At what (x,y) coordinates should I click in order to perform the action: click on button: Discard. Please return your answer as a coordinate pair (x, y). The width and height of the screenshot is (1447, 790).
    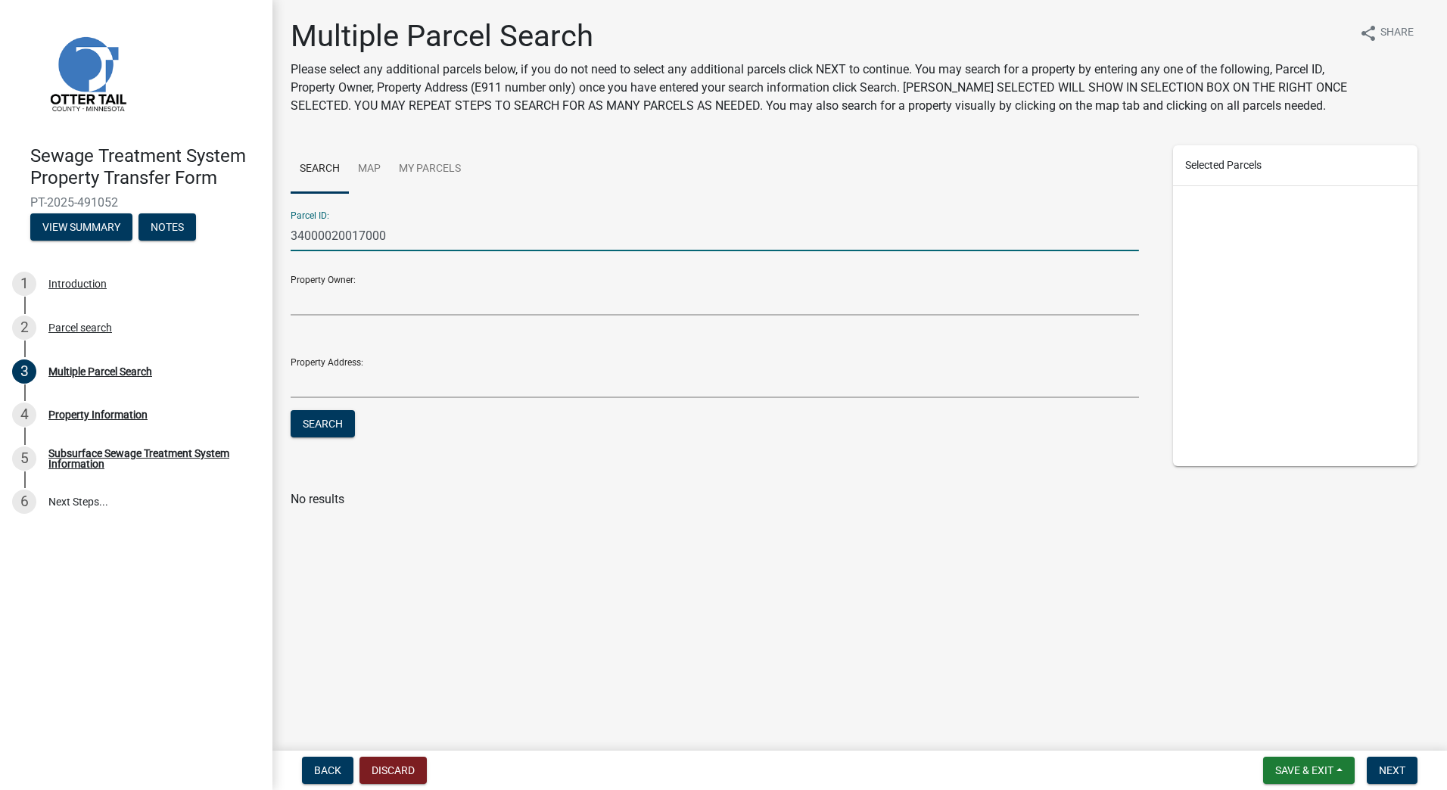
    Looking at the image, I should click on (393, 771).